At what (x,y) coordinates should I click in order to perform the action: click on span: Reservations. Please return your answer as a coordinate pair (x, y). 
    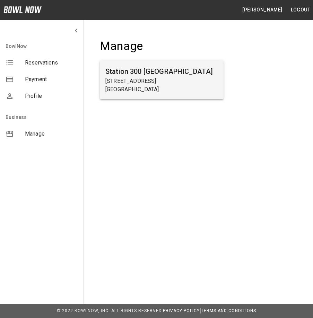
    Looking at the image, I should click on (51, 63).